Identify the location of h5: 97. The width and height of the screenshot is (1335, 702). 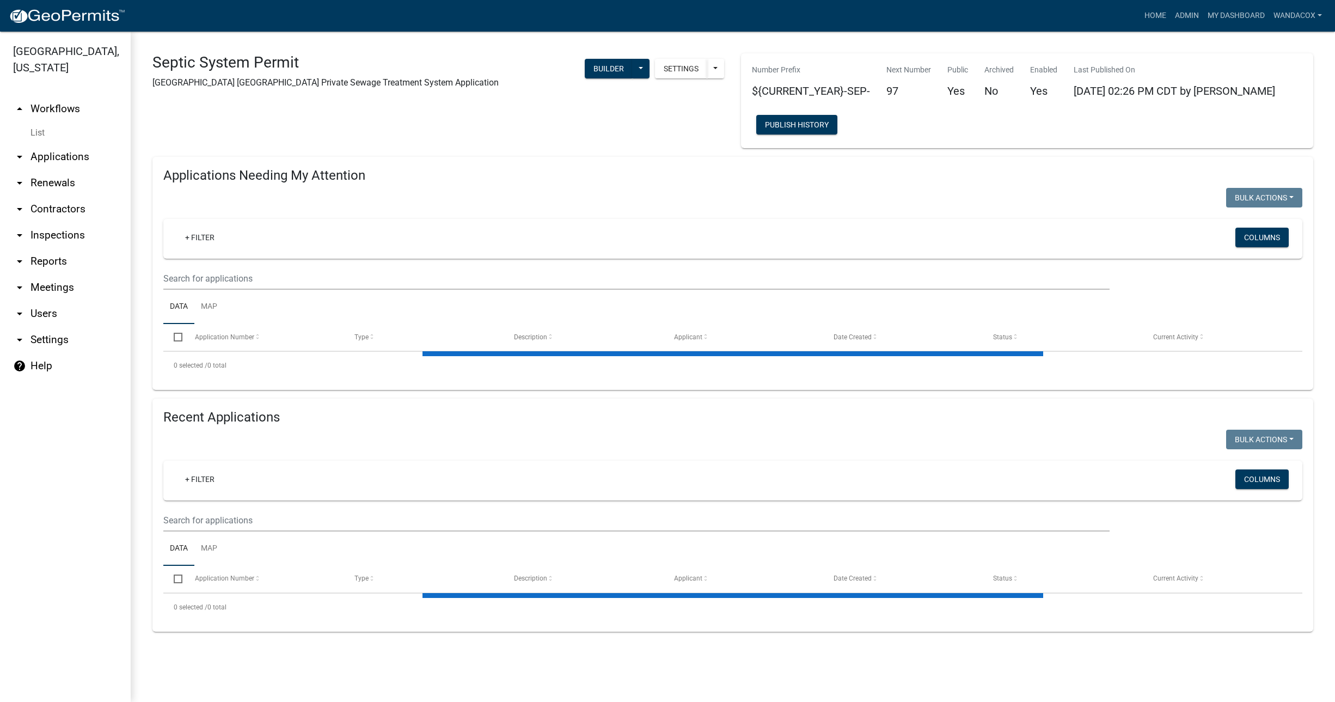
(909, 91).